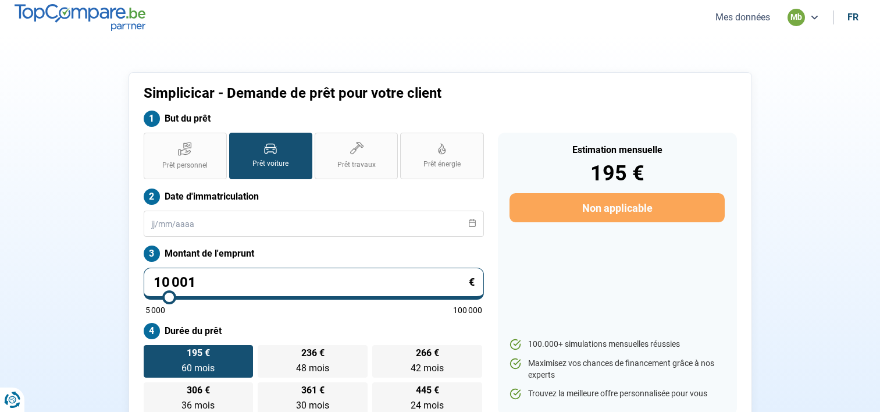 This screenshot has width=880, height=412. Describe the element at coordinates (80, 17) in the screenshot. I see `img: TopCompare.be` at that location.